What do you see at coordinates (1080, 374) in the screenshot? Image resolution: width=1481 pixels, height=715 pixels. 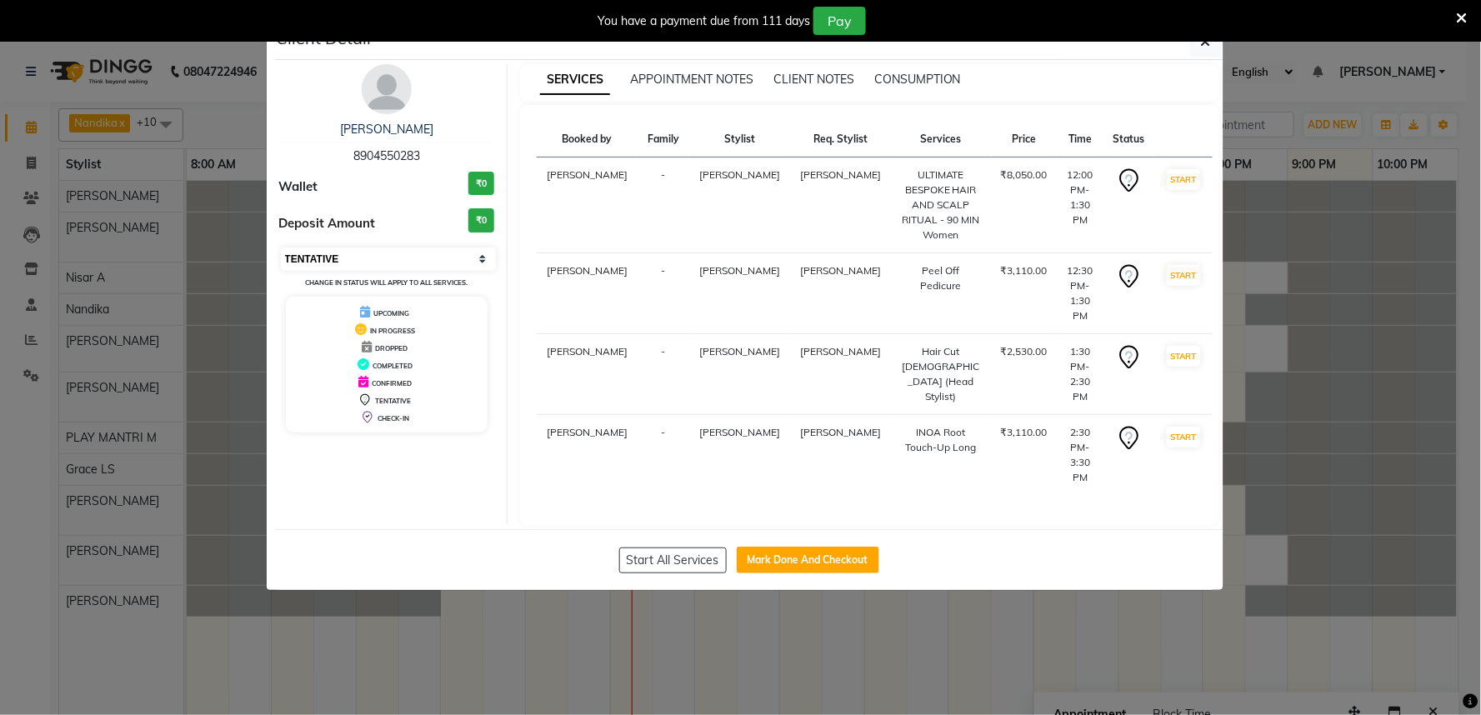 I see `td: 1:30 PM-2:30 PM` at bounding box center [1080, 374].